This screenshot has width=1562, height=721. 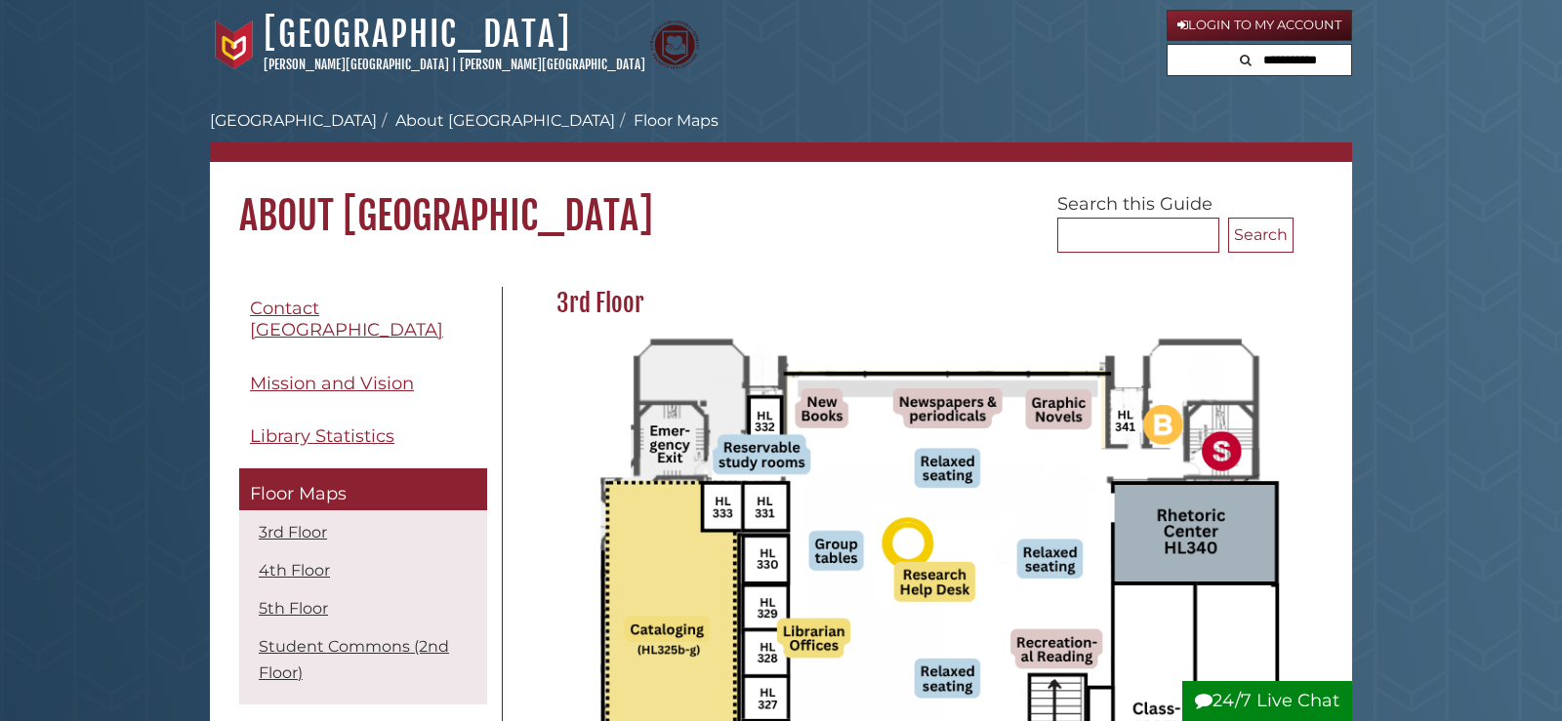 What do you see at coordinates (781, 136) in the screenshot?
I see `nav: breadcrumb` at bounding box center [781, 136].